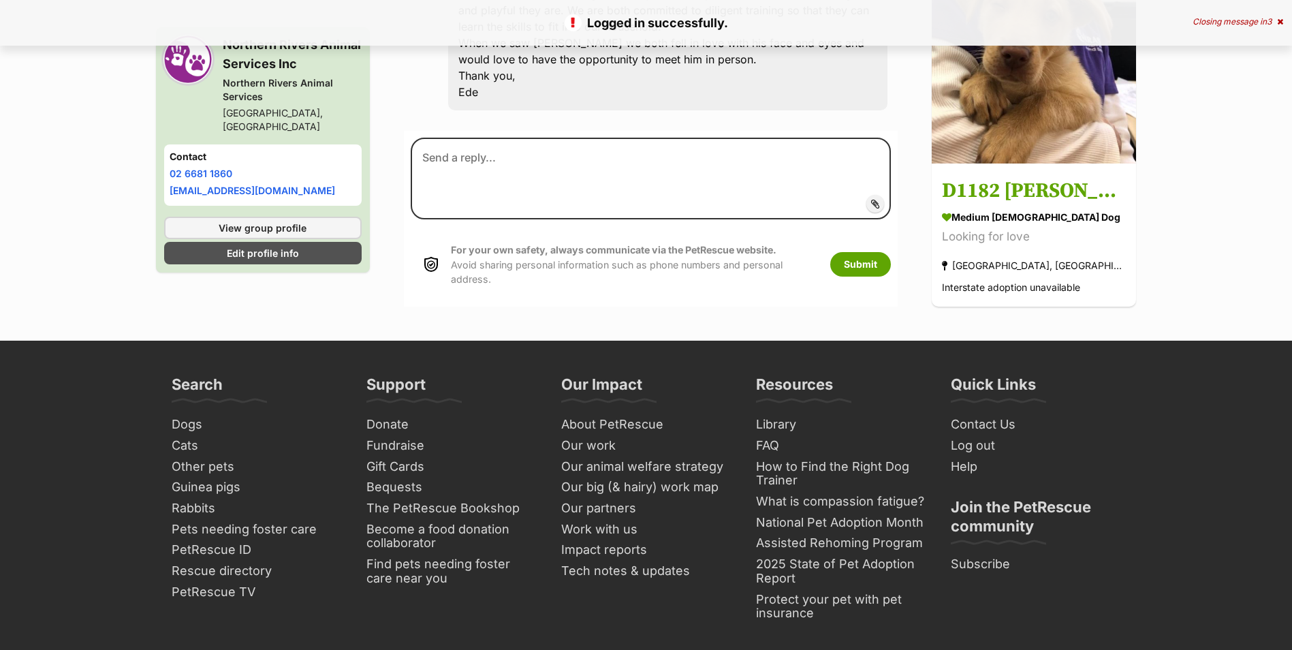 Image resolution: width=1292 pixels, height=650 pixels. I want to click on a: PetRescue TV, so click(257, 592).